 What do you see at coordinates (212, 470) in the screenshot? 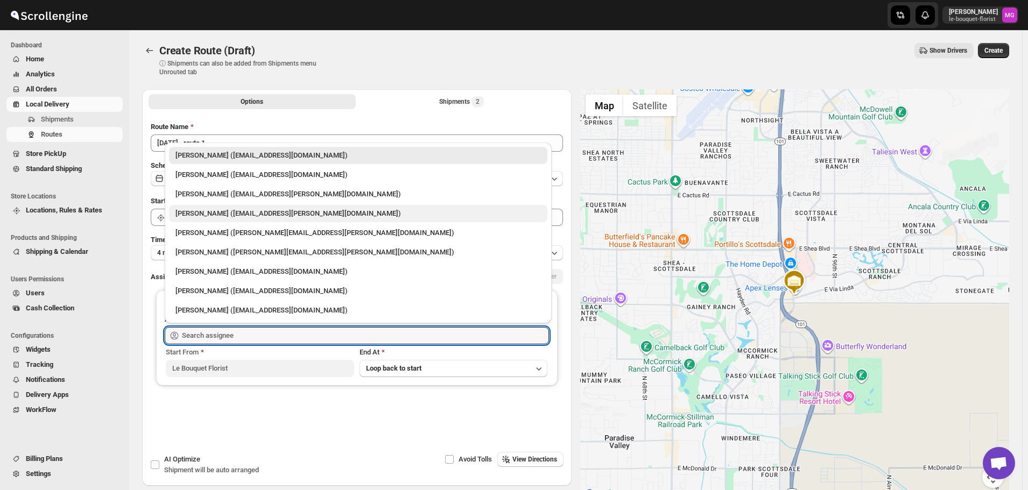
I see `span: Shipment will be auto arranged` at bounding box center [212, 470].